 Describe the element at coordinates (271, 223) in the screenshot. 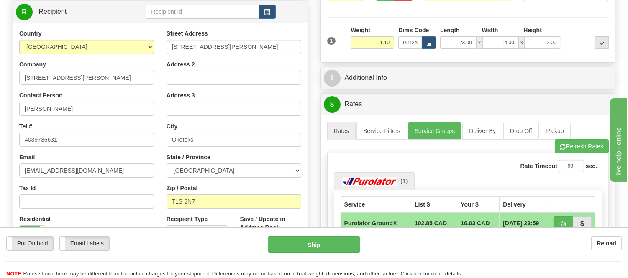

I see `label: Save / Update in Address Book` at that location.